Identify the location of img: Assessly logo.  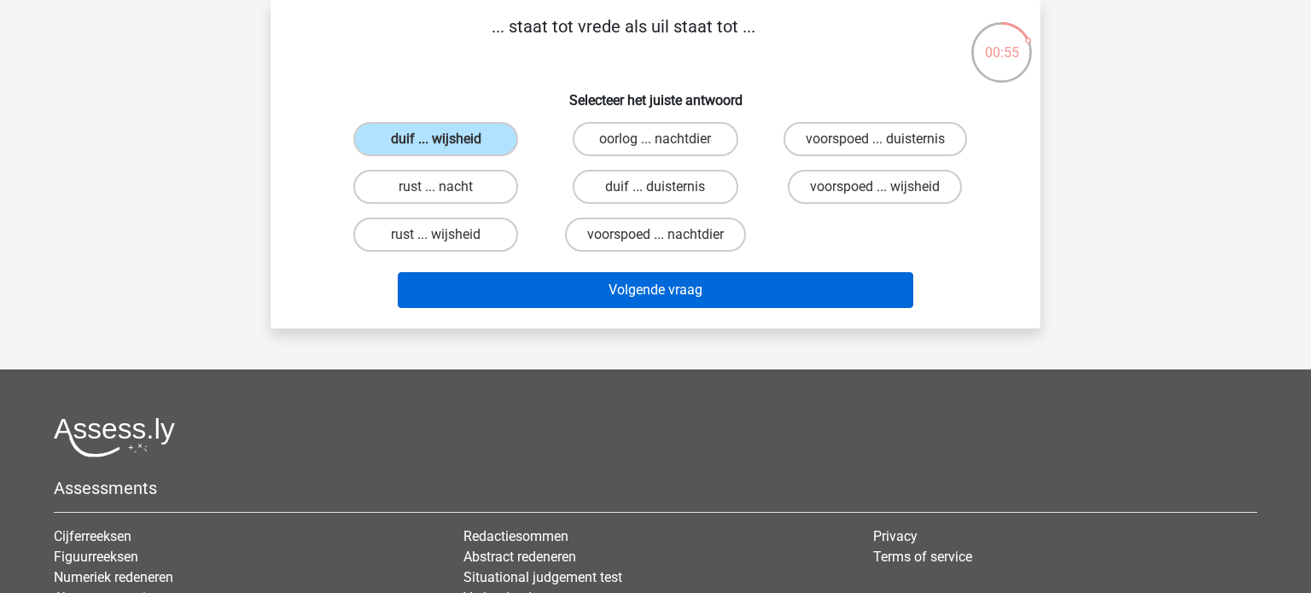
(114, 437).